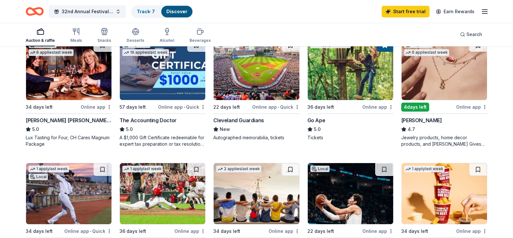 This screenshot has height=238, width=513. Describe the element at coordinates (256, 69) in the screenshot. I see `img: Image for Cleveland Guardians` at that location.